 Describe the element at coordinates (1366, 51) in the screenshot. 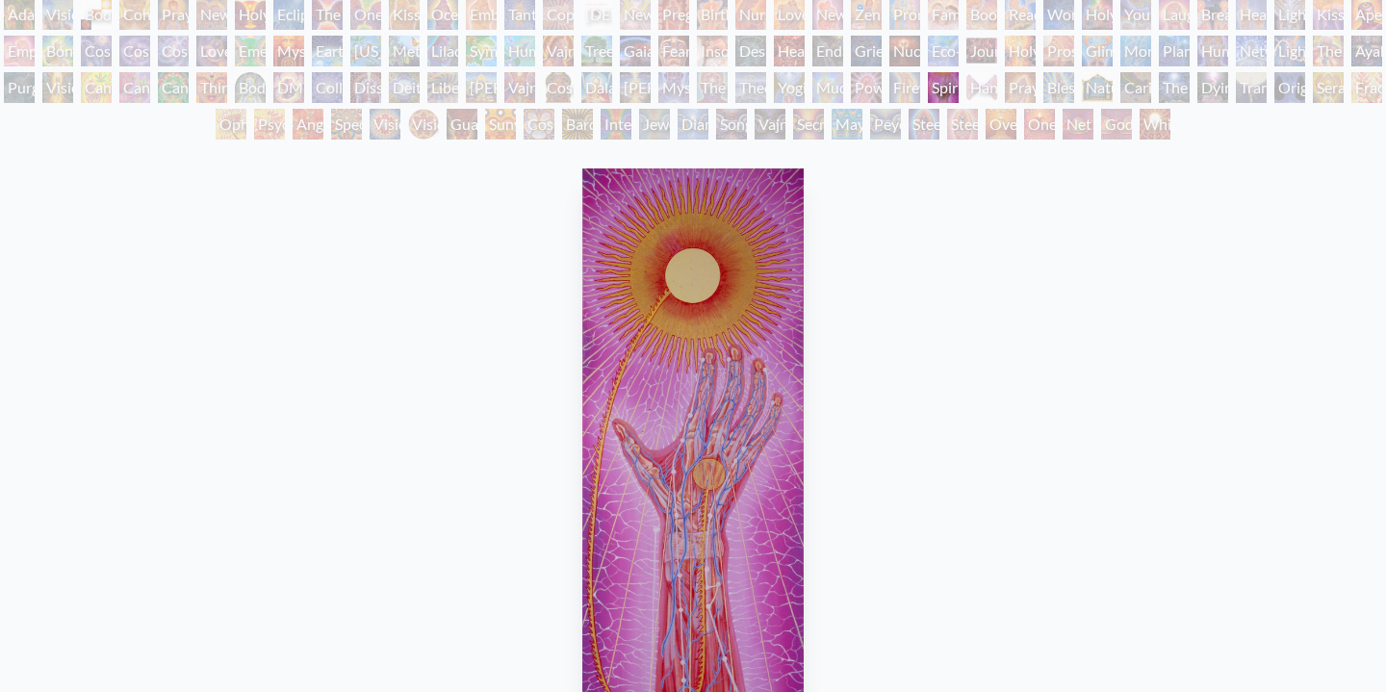

I see `div: Ayahuasca Visitation` at that location.